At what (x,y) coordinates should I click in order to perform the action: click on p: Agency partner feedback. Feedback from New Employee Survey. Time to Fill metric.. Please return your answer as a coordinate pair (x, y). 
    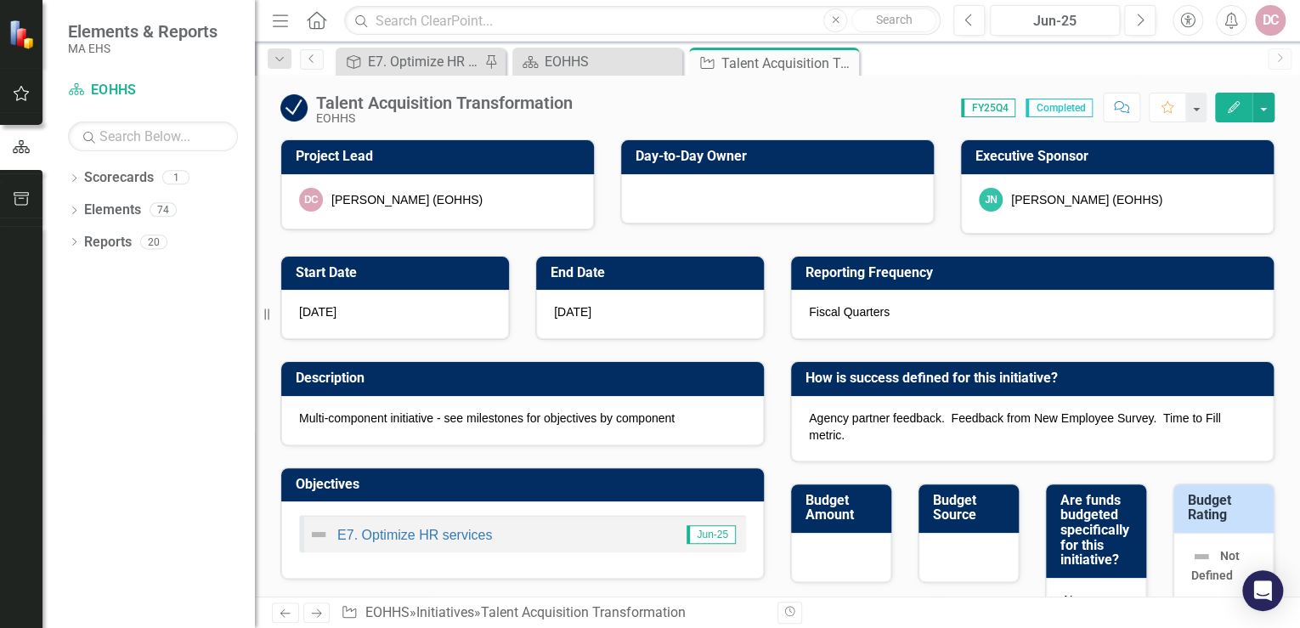
    Looking at the image, I should click on (1033, 427).